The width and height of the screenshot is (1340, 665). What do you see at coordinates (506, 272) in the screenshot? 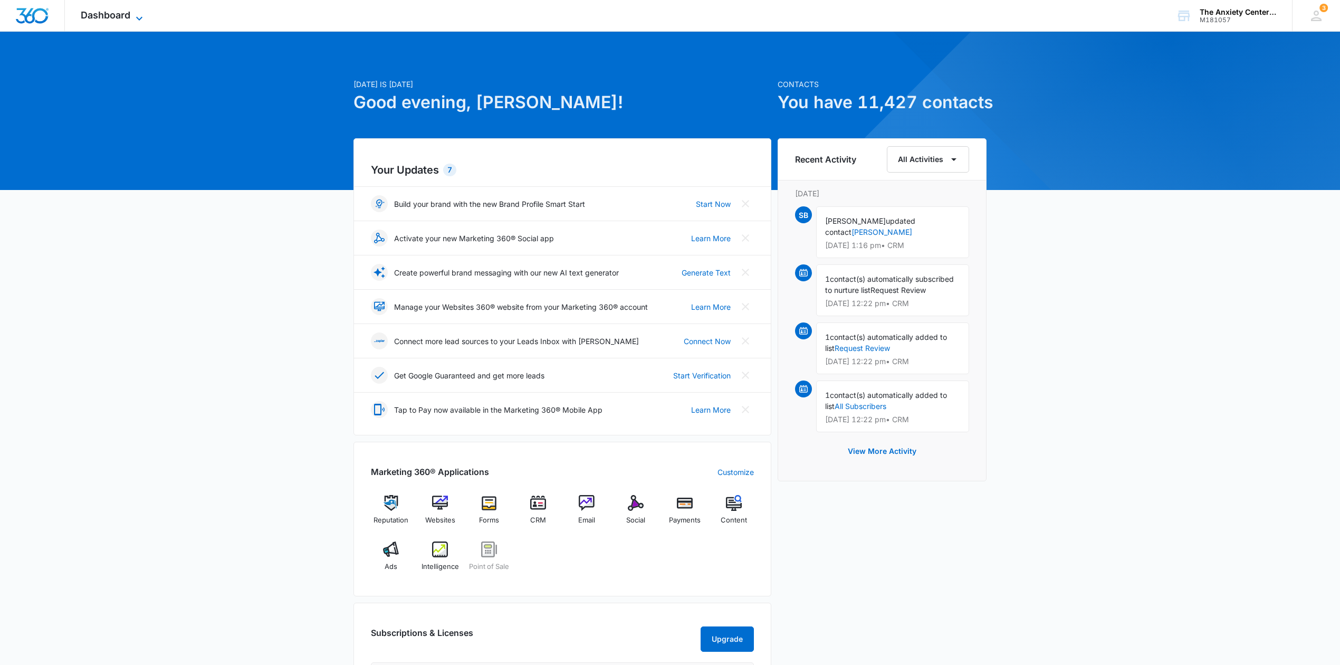
I see `p: Create powerful brand messaging with our new AI text generator` at bounding box center [506, 272].